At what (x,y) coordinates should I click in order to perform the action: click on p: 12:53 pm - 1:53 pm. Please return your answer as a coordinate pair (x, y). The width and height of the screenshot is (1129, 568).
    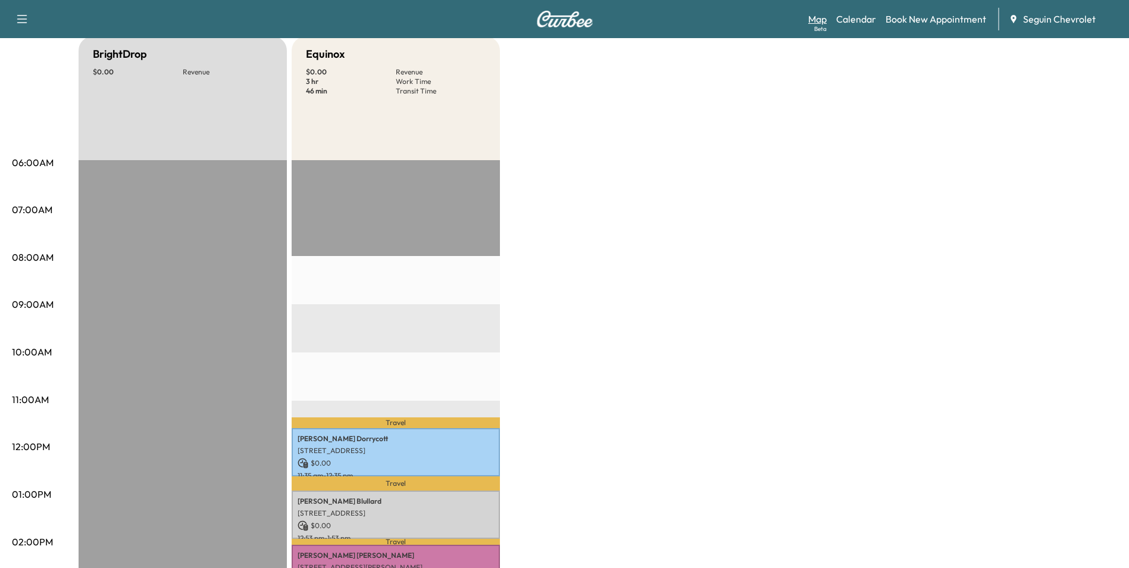
    Looking at the image, I should click on (396, 538).